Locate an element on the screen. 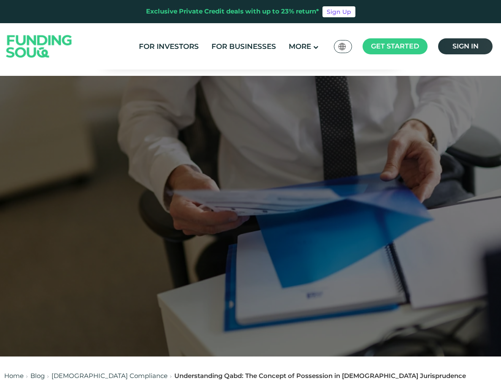 The image size is (501, 386). span: Sign in is located at coordinates (465, 46).